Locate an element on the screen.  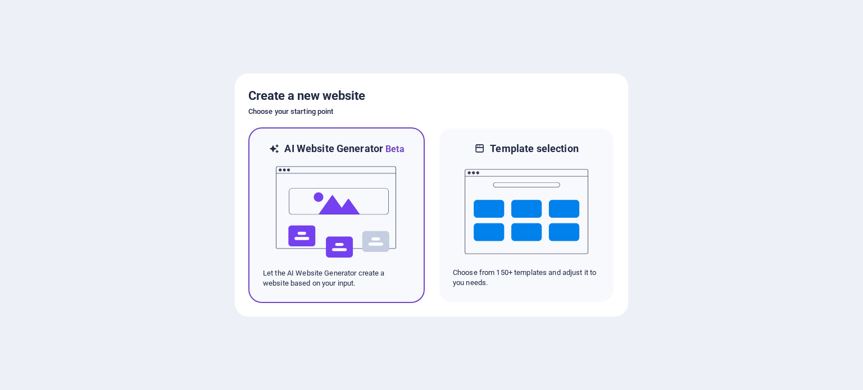
p: Let the AI Website Generator create a website based on your input. is located at coordinates (337, 279).